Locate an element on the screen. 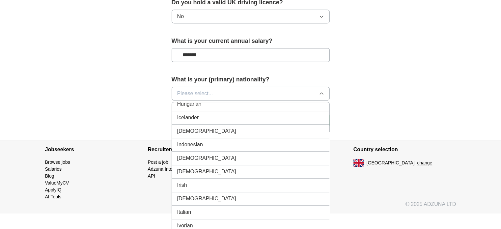 Image resolution: width=501 pixels, height=229 pixels. span: Irish is located at coordinates (182, 185).